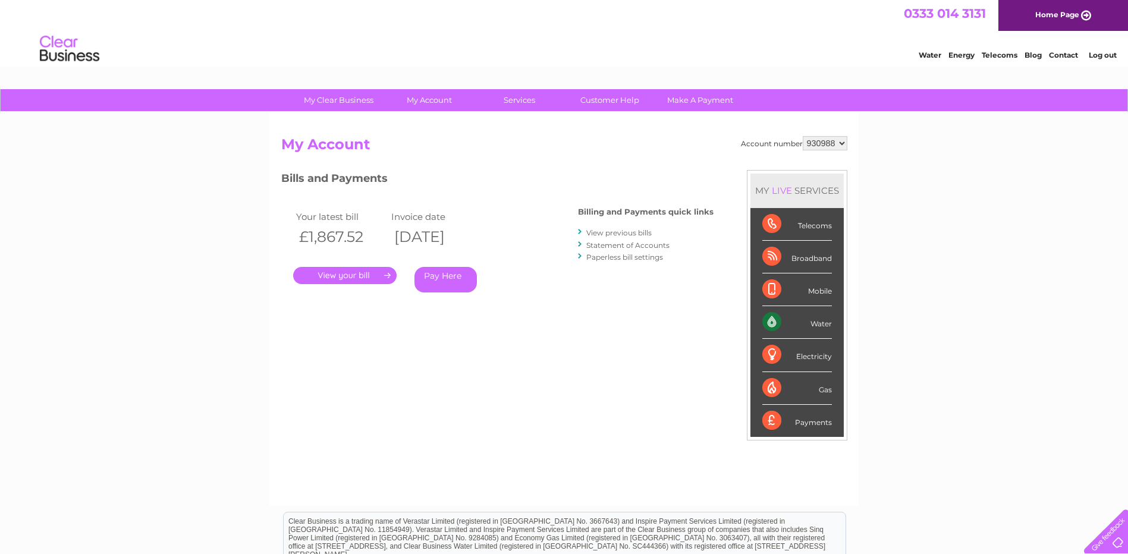 This screenshot has width=1128, height=554. What do you see at coordinates (797, 290) in the screenshot?
I see `div: Mobile` at bounding box center [797, 290].